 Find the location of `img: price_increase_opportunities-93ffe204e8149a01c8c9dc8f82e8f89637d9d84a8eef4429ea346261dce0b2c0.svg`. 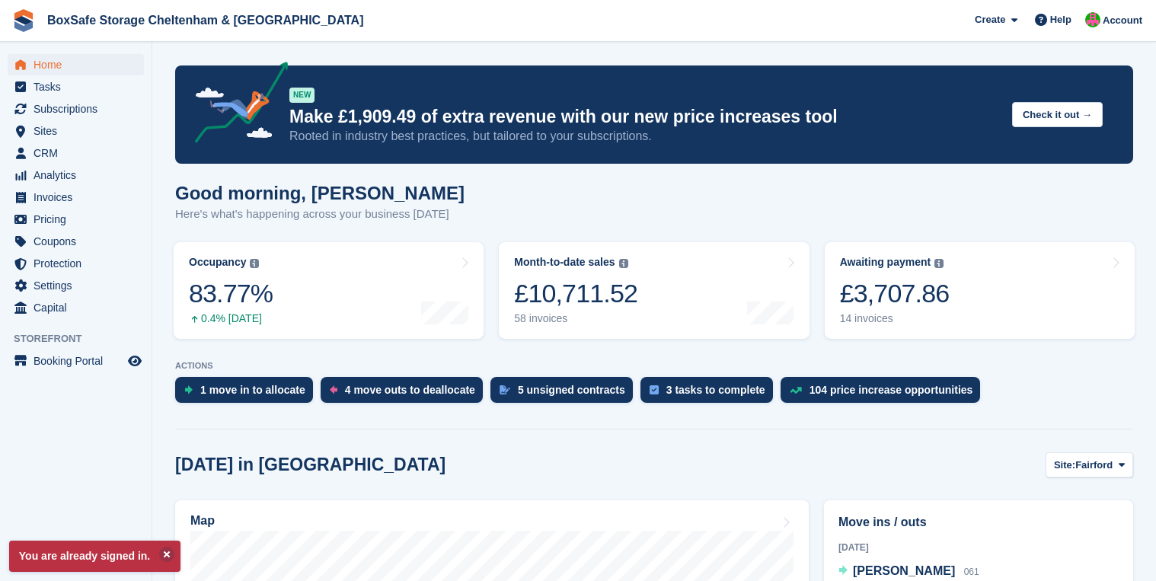

img: price_increase_opportunities-93ffe204e8149a01c8c9dc8f82e8f89637d9d84a8eef4429ea346261dce0b2c0.svg is located at coordinates (796, 390).